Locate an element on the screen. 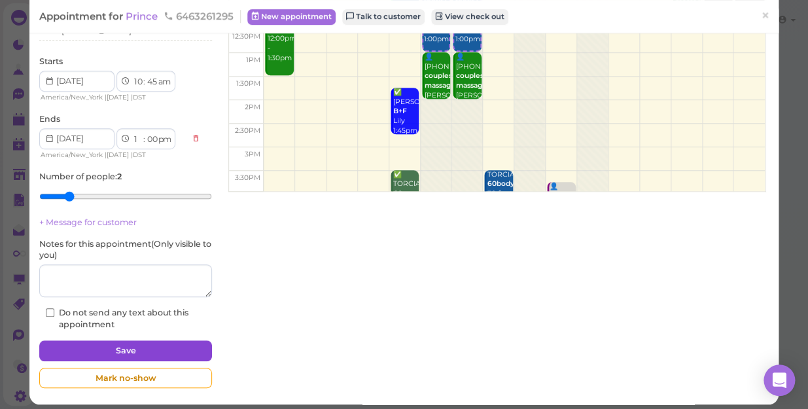 Image resolution: width=808 pixels, height=409 pixels. a: View check out is located at coordinates (470, 17).